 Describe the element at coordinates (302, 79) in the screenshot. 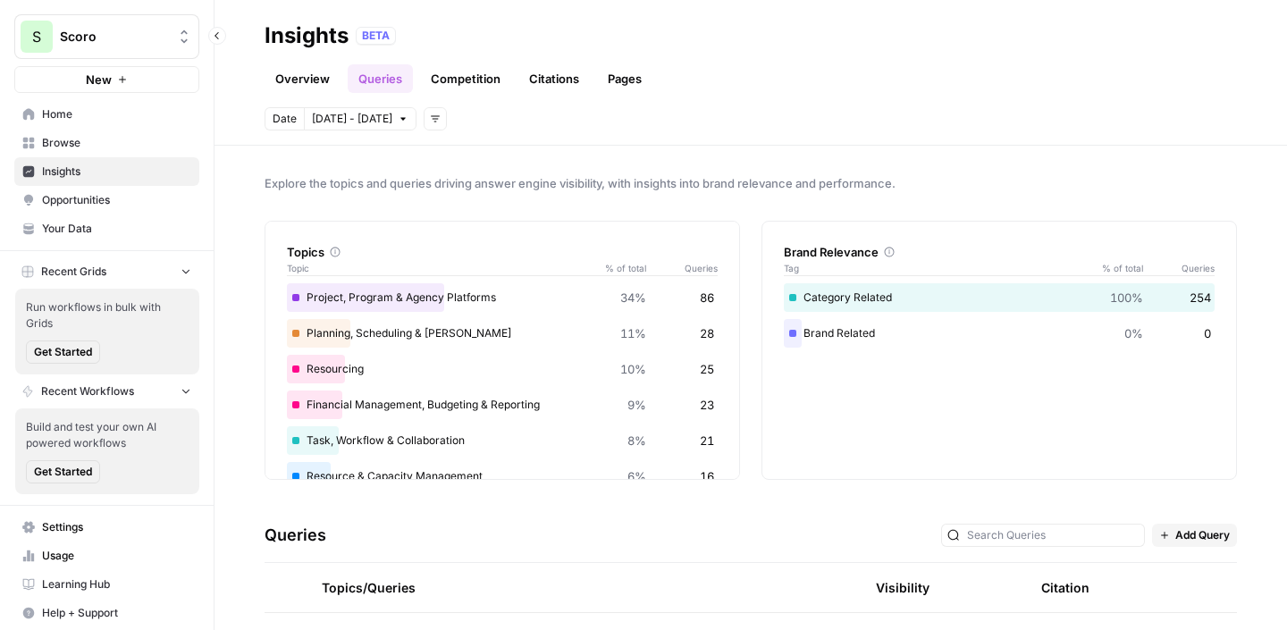

I see `a: Overview` at that location.